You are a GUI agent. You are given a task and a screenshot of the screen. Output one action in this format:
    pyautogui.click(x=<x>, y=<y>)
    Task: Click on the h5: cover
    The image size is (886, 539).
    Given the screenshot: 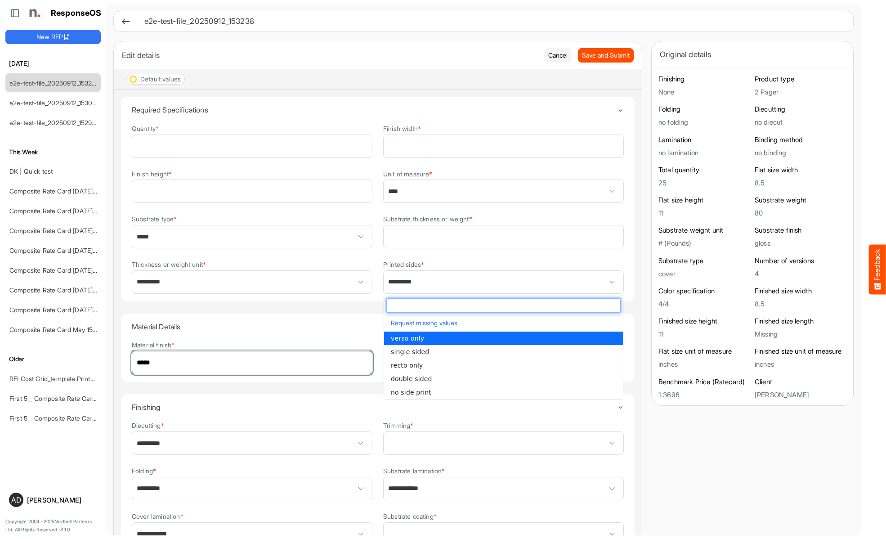 What is the action you would take?
    pyautogui.click(x=704, y=273)
    